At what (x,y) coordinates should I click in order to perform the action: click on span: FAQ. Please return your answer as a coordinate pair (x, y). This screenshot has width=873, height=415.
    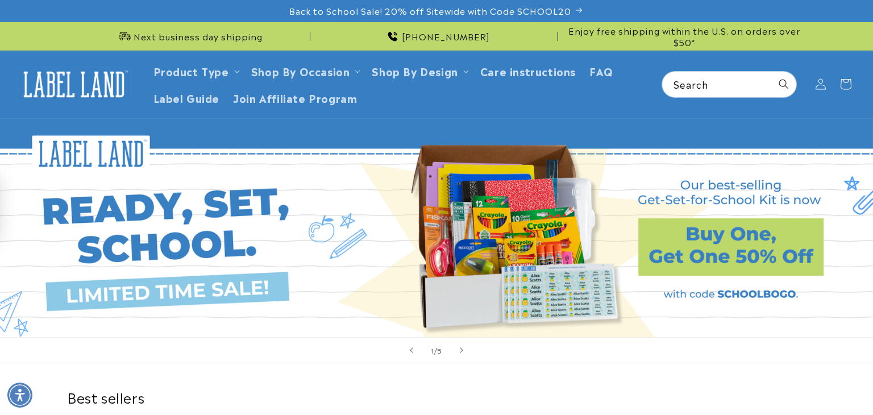
    Looking at the image, I should click on (601, 70).